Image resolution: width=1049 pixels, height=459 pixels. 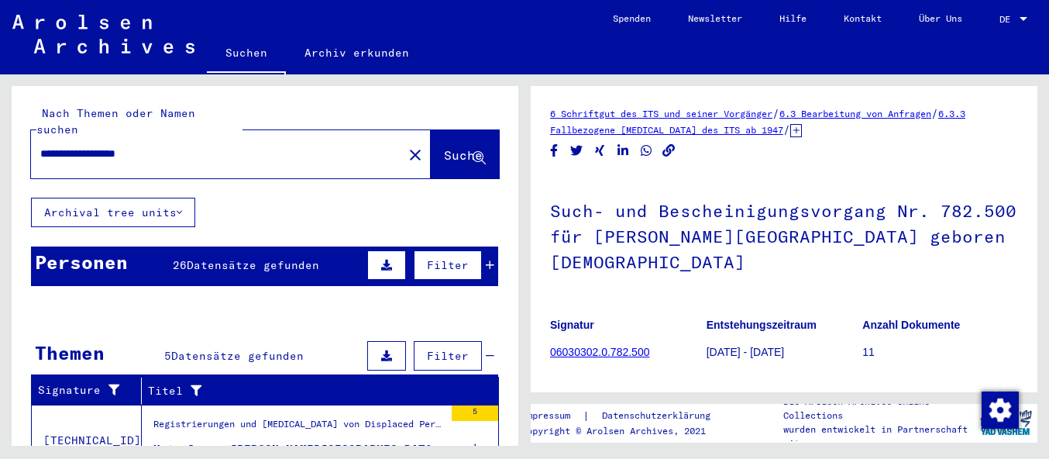 What do you see at coordinates (357, 53) in the screenshot?
I see `a: Archiv erkunden` at bounding box center [357, 53].